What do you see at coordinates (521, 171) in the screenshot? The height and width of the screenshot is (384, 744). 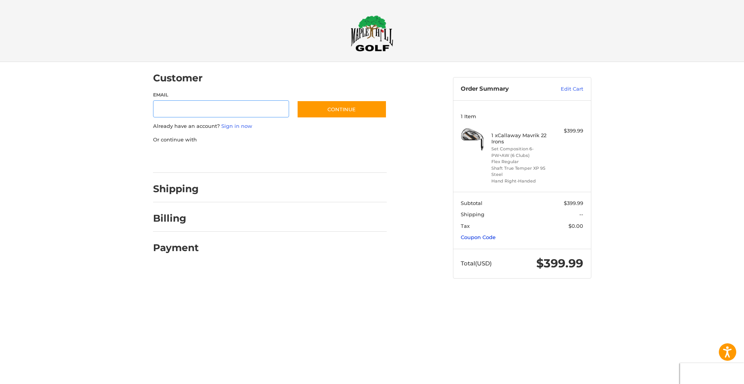 I see `li: Shaft True Temper XP 95 Steel` at bounding box center [521, 171].